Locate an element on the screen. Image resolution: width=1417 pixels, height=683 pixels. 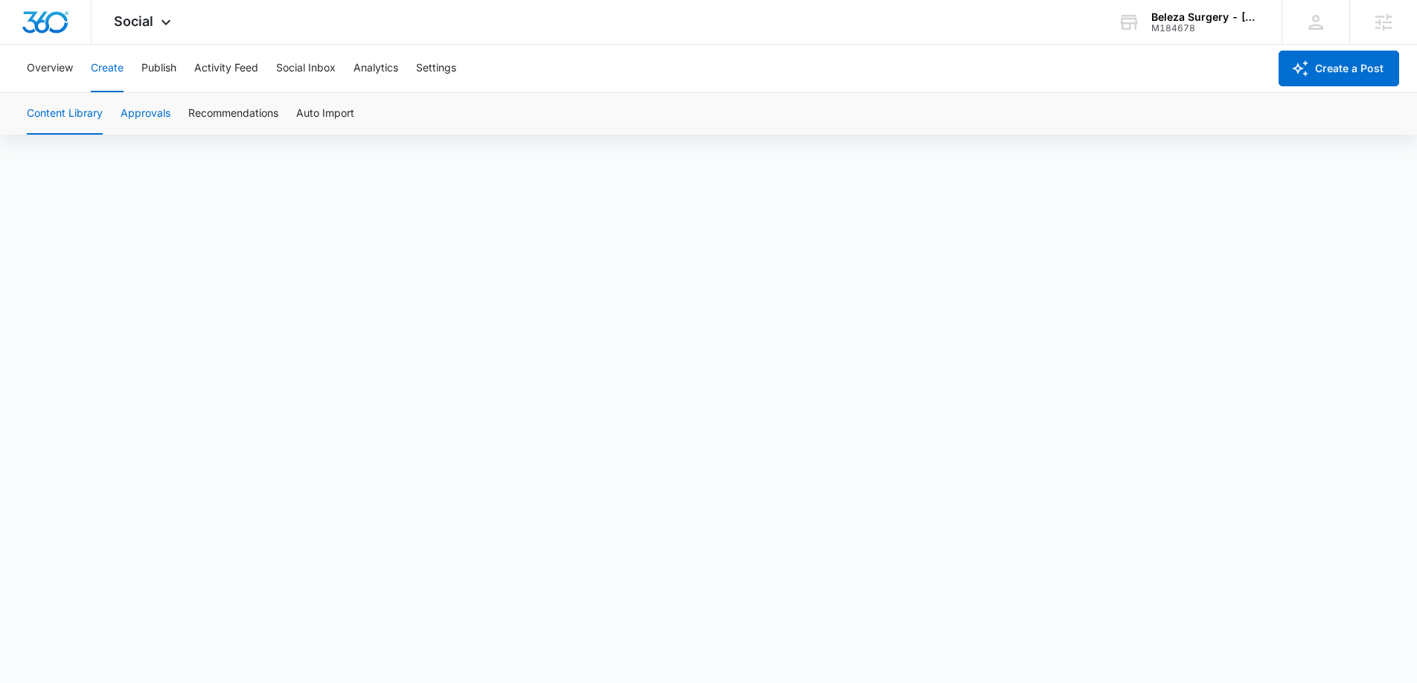
button: Social Inbox is located at coordinates (306, 68).